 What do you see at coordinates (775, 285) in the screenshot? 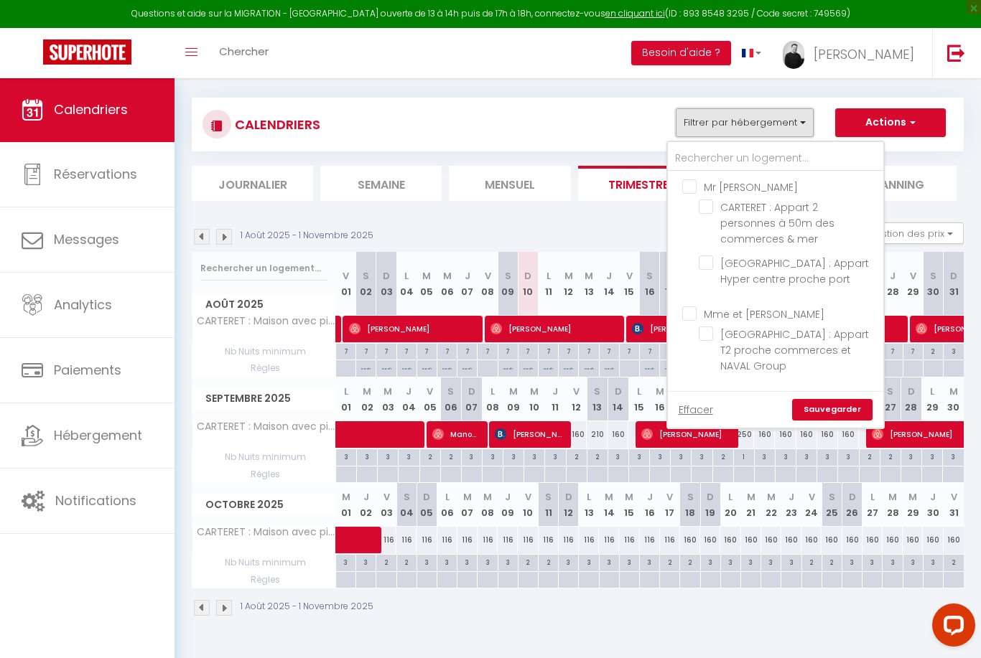
I see `div: Filtrer par hébergement` at bounding box center [775, 285].